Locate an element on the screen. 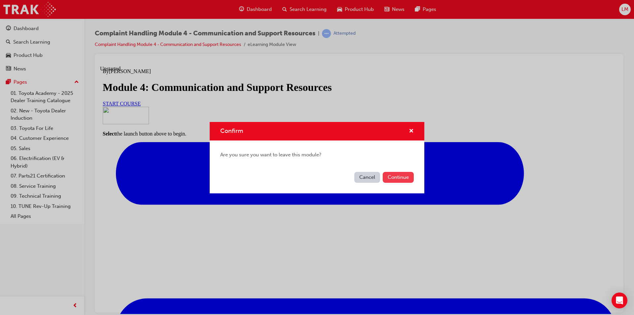 The height and width of the screenshot is (315, 634). strong: Select is located at coordinates (9, 68).